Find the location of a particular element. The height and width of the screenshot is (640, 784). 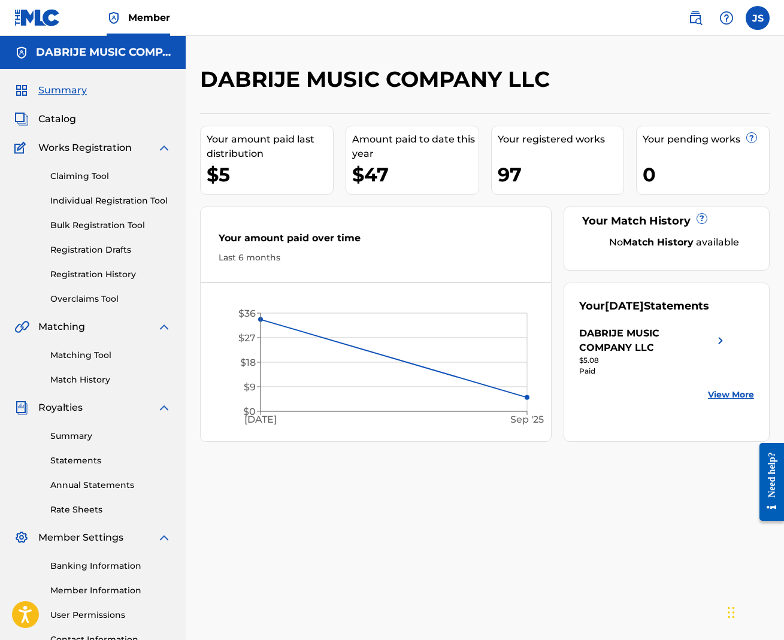

a: Claiming Tool is located at coordinates (111, 176).